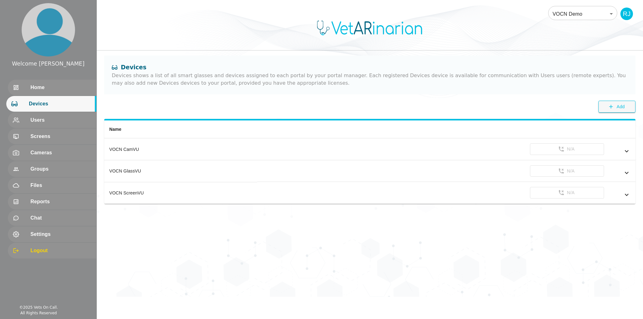 This screenshot has height=319, width=643. What do you see at coordinates (61, 137) in the screenshot?
I see `span: Screens` at bounding box center [61, 137].